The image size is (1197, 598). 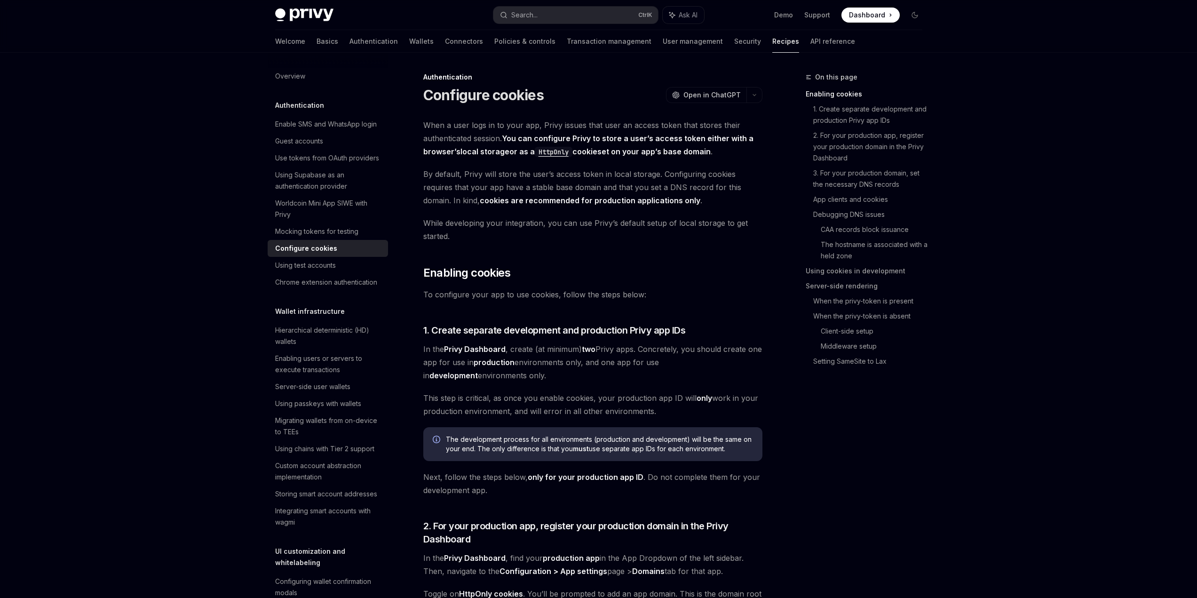 I want to click on span: To configure your app to use cookies, follow the steps below:, so click(x=592, y=294).